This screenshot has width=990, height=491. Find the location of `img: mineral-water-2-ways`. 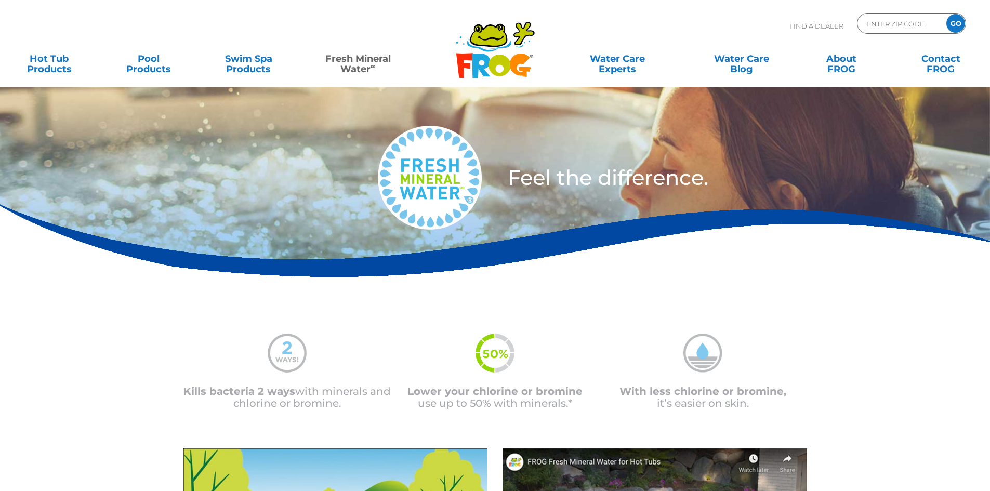

img: mineral-water-2-ways is located at coordinates (287, 353).